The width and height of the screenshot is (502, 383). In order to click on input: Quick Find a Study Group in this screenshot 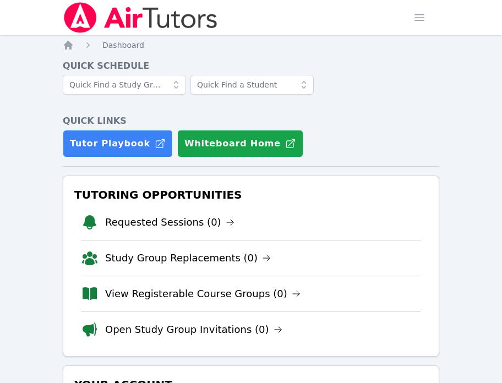, I will do `click(124, 85)`.